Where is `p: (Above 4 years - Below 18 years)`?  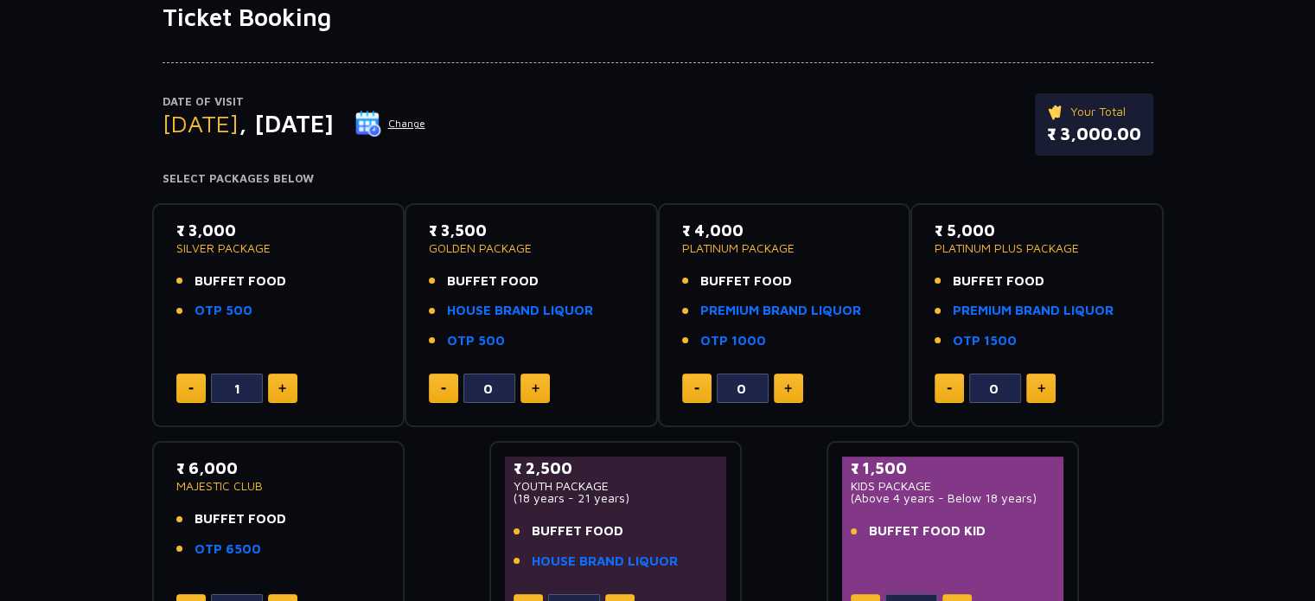
p: (Above 4 years - Below 18 years) is located at coordinates (953, 498).